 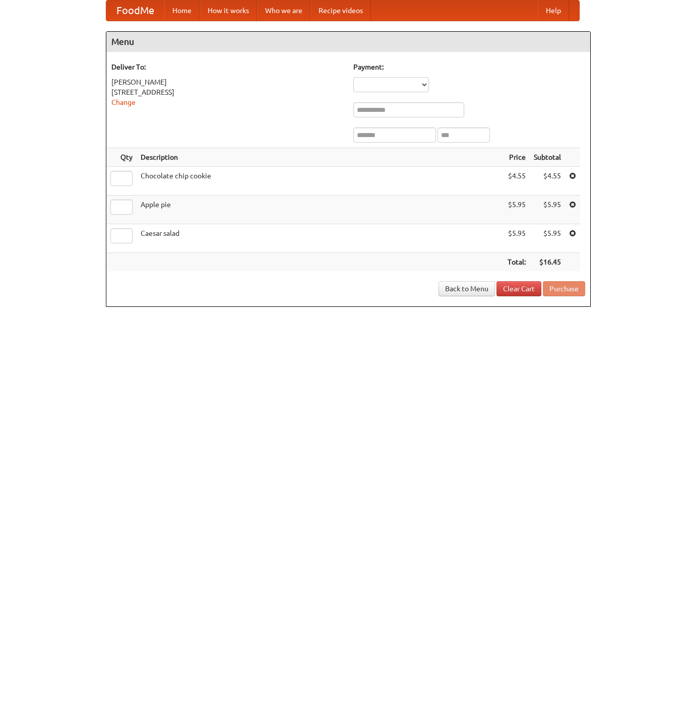 What do you see at coordinates (284, 11) in the screenshot?
I see `a: Who we are` at bounding box center [284, 11].